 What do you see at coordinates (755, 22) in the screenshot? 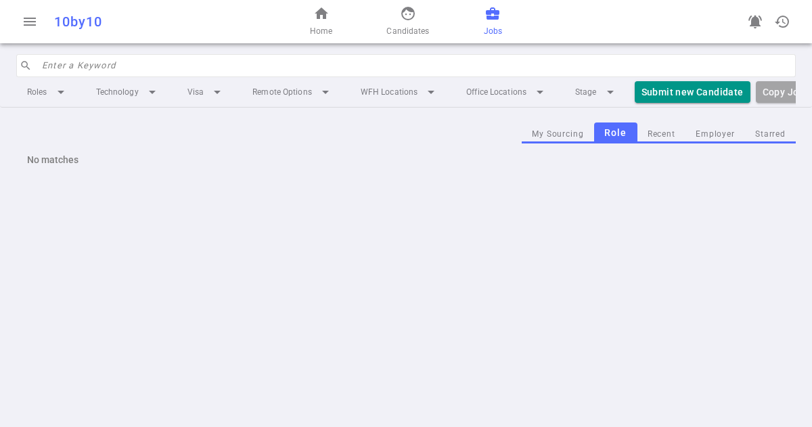
I see `span: notifications_active` at bounding box center [755, 22].